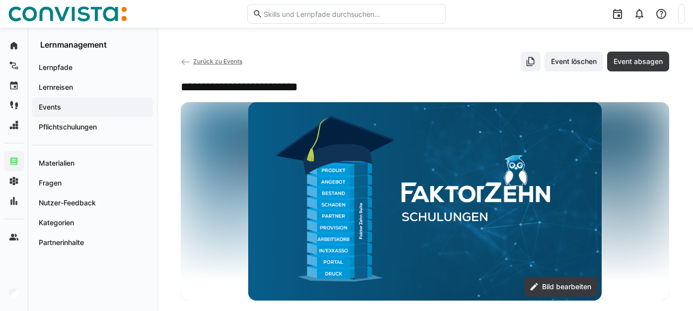 The width and height of the screenshot is (693, 311). What do you see at coordinates (566, 287) in the screenshot?
I see `span: Bild bearbeiten` at bounding box center [566, 287].